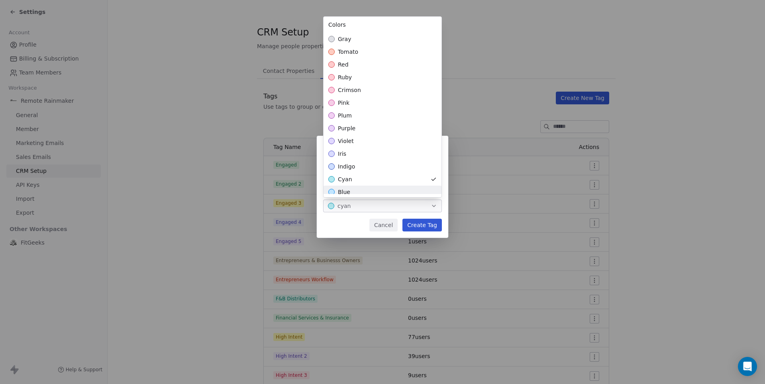  Describe the element at coordinates (349, 90) in the screenshot. I see `span: crimson` at that location.